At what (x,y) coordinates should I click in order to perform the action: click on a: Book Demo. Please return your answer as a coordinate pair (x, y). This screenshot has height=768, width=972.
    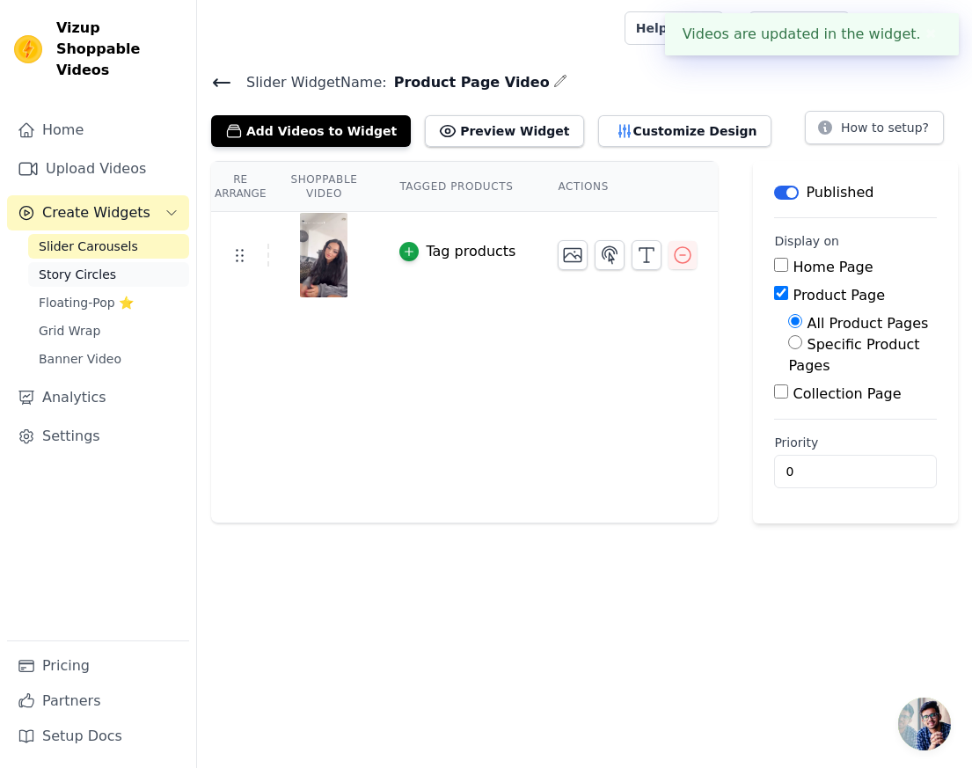
    Looking at the image, I should click on (799, 28).